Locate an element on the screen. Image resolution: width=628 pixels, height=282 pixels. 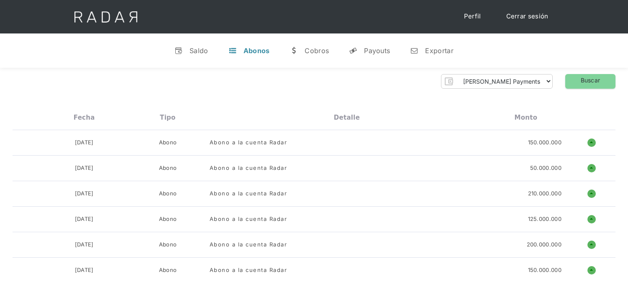
div: Saldo is located at coordinates (199, 51).